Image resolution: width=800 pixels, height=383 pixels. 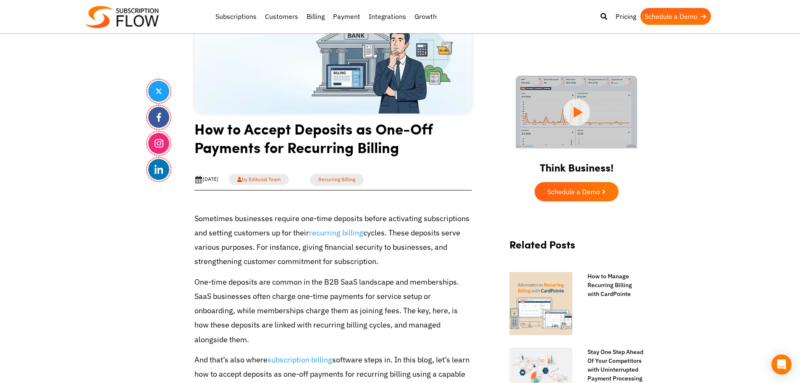 I want to click on a: Payment, so click(x=347, y=16).